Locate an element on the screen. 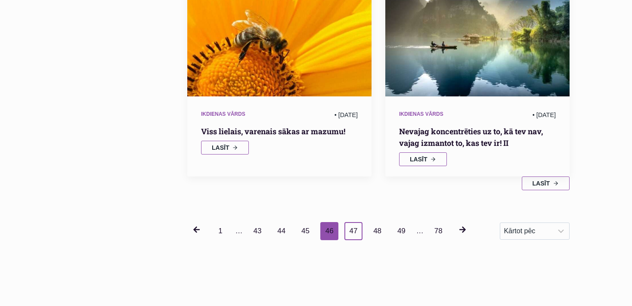  a: 78 is located at coordinates (438, 231).